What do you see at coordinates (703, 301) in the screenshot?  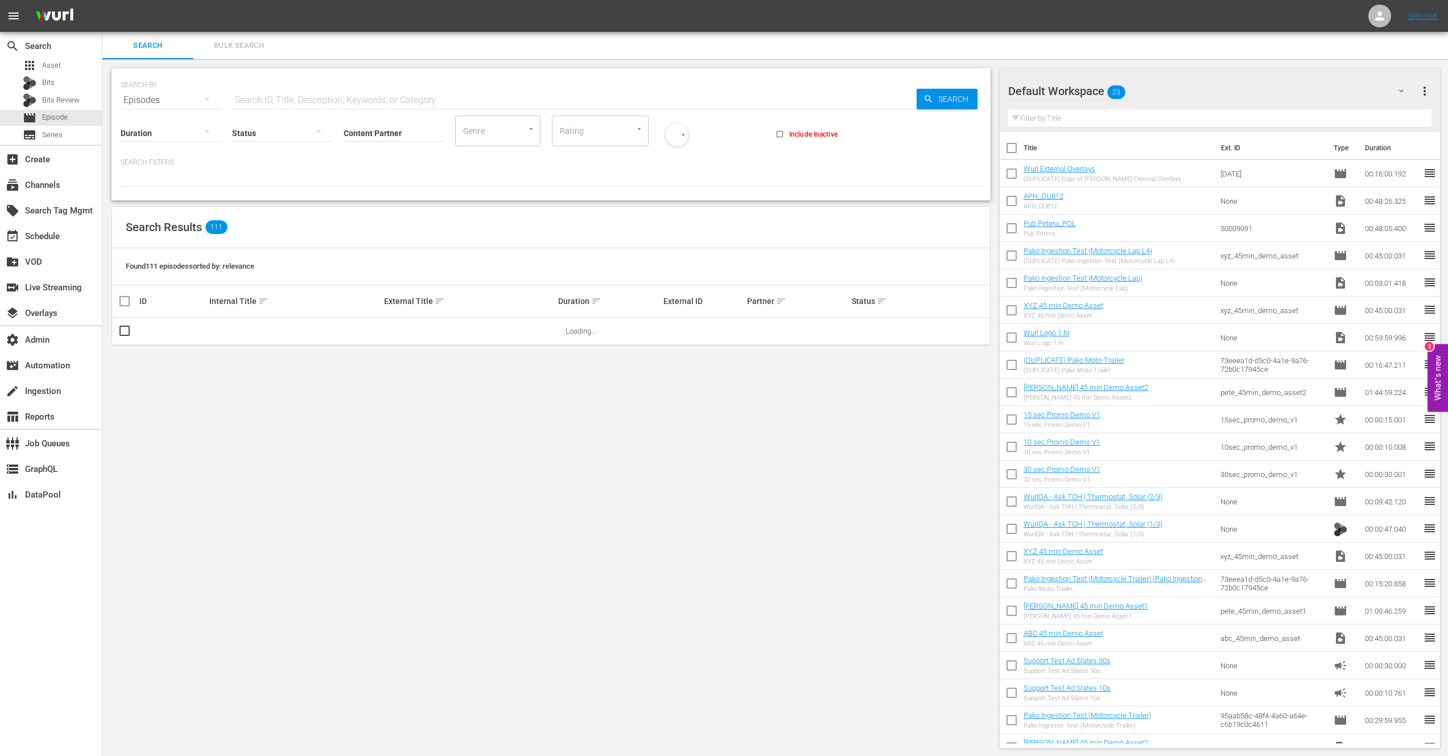 I see `div: External ID` at bounding box center [703, 301].